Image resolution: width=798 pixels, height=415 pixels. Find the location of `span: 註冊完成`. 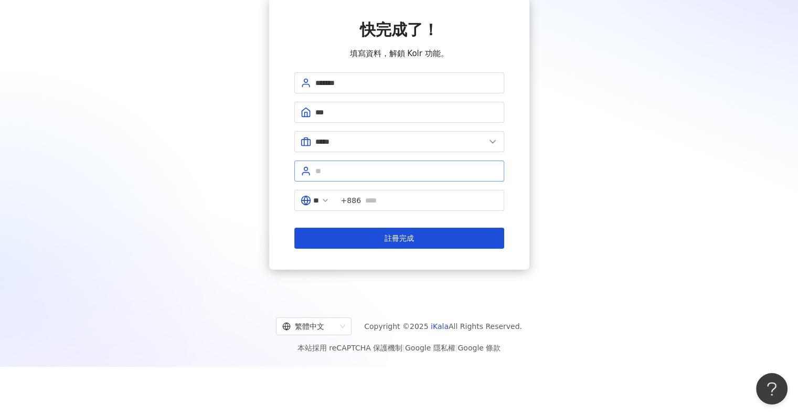

span: 註冊完成 is located at coordinates (399, 238).